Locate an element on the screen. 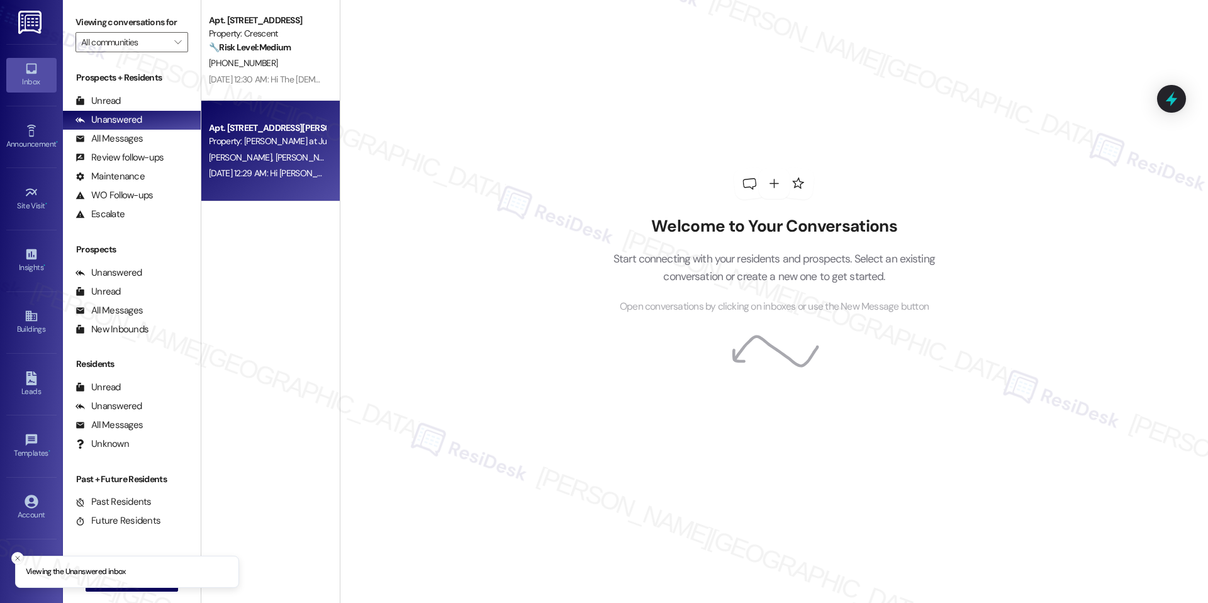 The image size is (1208, 603). a: Support is located at coordinates (31, 569).